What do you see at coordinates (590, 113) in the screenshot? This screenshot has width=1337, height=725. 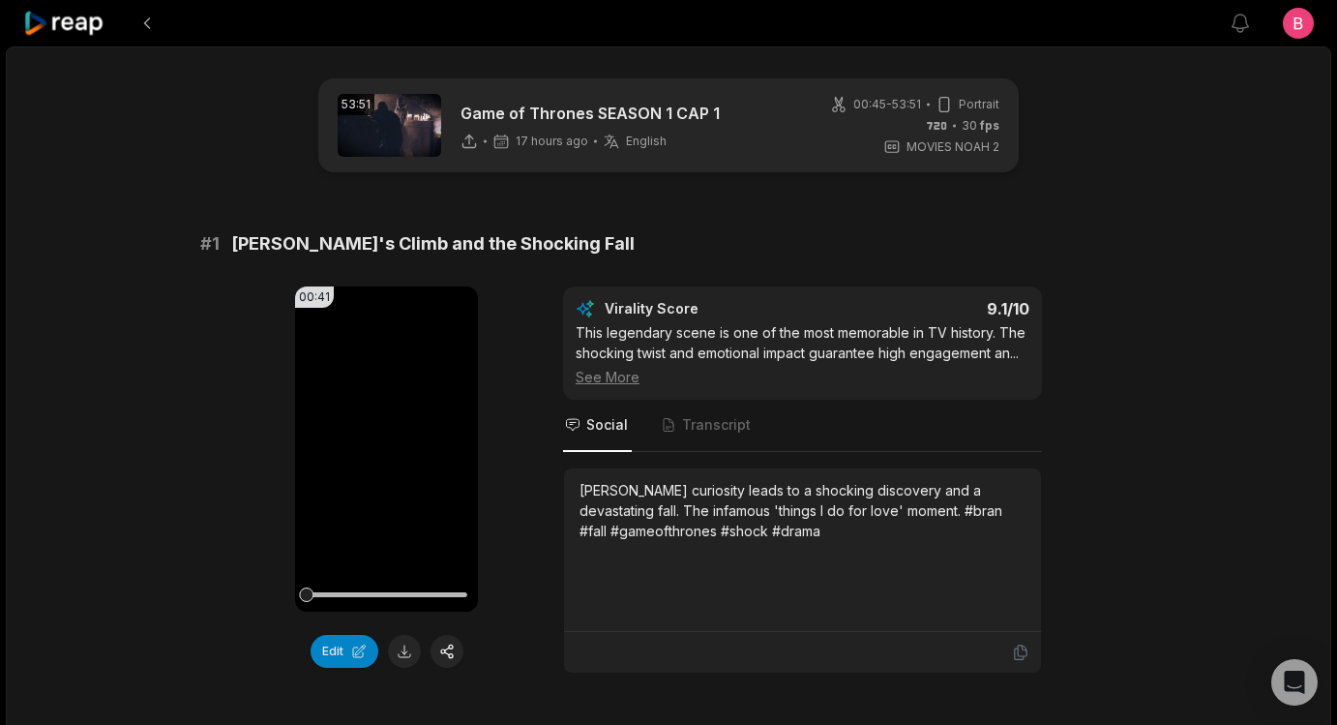 I see `p: Game of Thrones SEASON 1 CAP 1` at bounding box center [590, 113].